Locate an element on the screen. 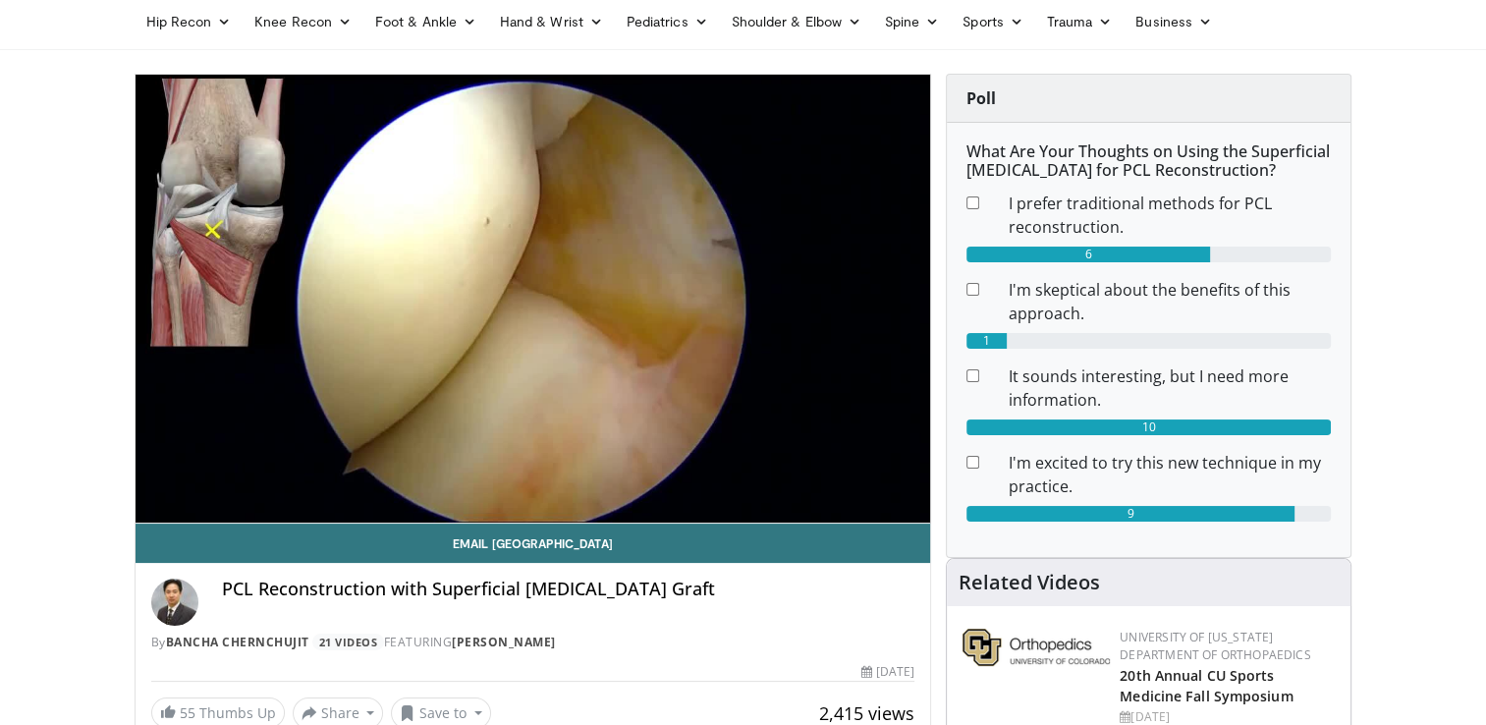 Image resolution: width=1486 pixels, height=725 pixels. dd: I prefer traditional methods for PCL reconstruction. is located at coordinates (1170, 215).